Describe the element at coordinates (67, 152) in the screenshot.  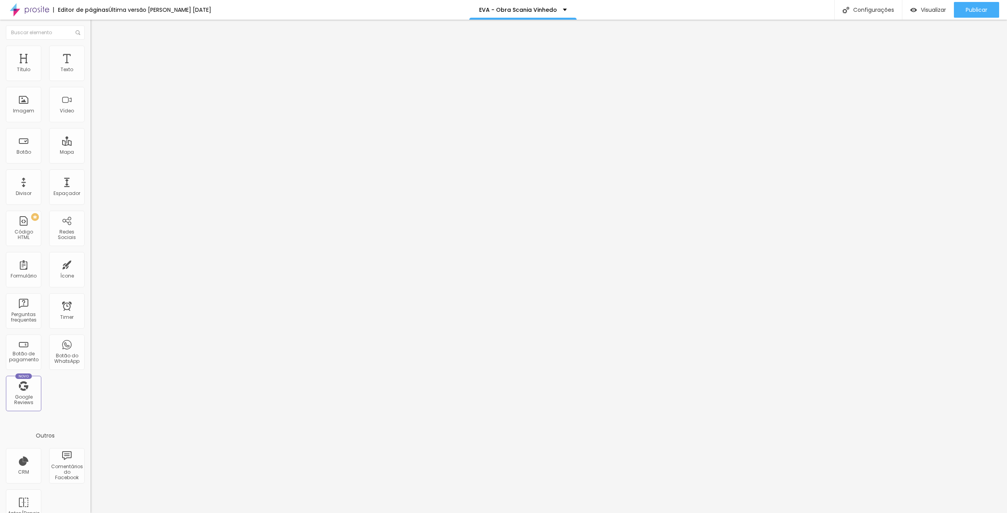
I see `div: Mapa` at that location.